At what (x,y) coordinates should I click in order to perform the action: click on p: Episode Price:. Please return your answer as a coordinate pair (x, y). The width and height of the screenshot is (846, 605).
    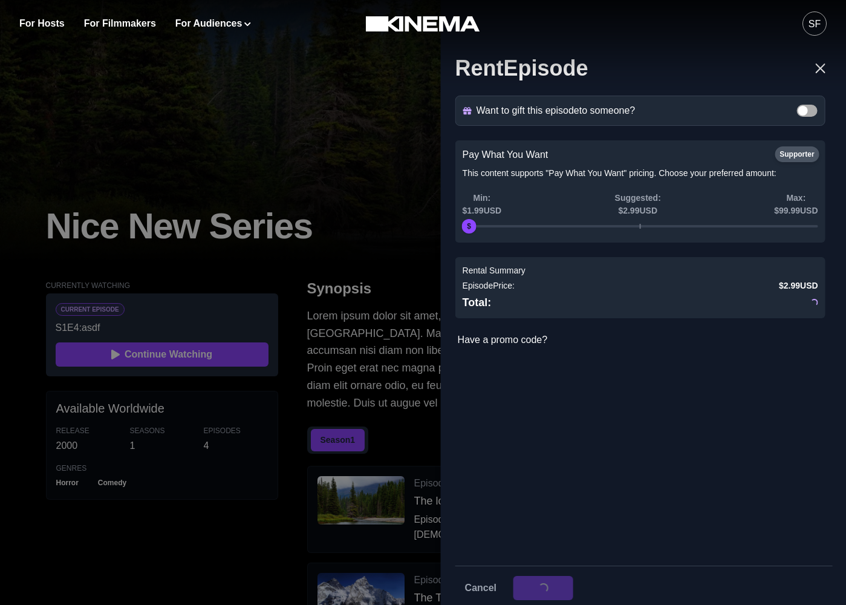
    Looking at the image, I should click on (489, 285).